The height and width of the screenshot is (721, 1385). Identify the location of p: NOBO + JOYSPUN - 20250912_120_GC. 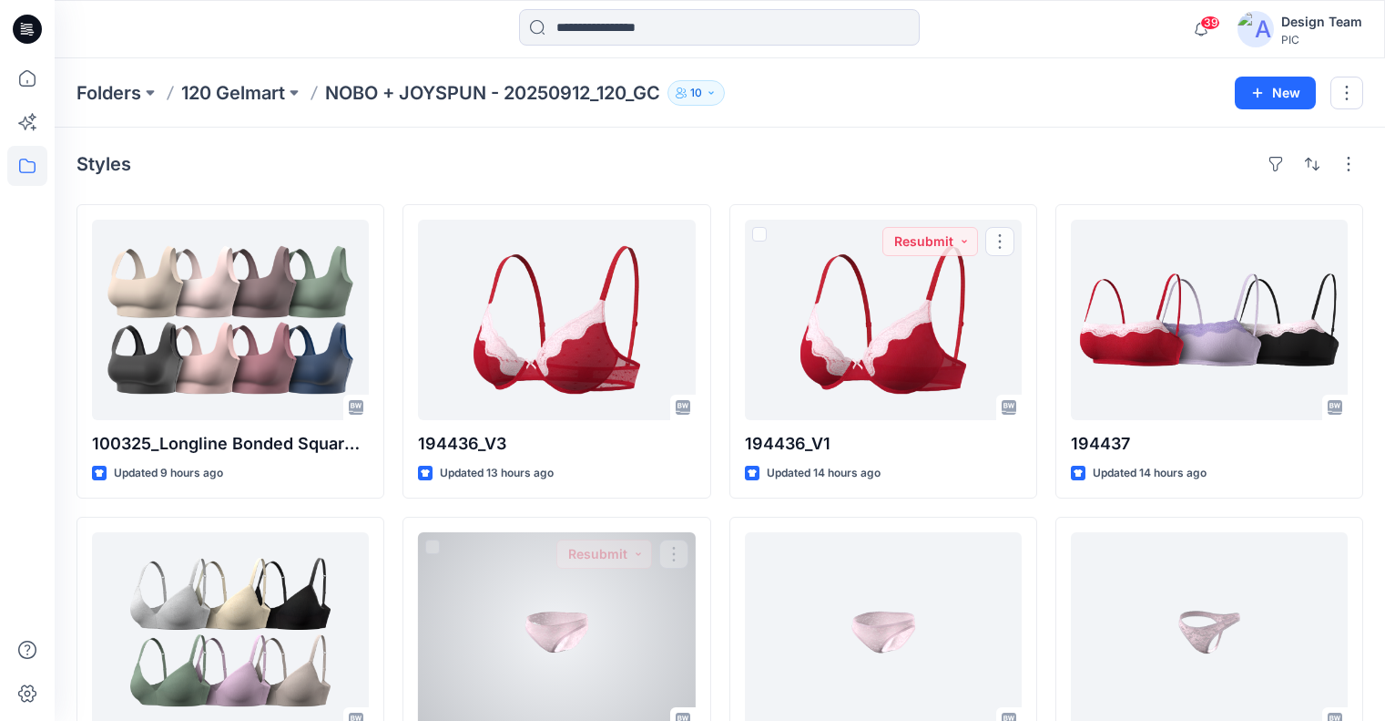
(493, 93).